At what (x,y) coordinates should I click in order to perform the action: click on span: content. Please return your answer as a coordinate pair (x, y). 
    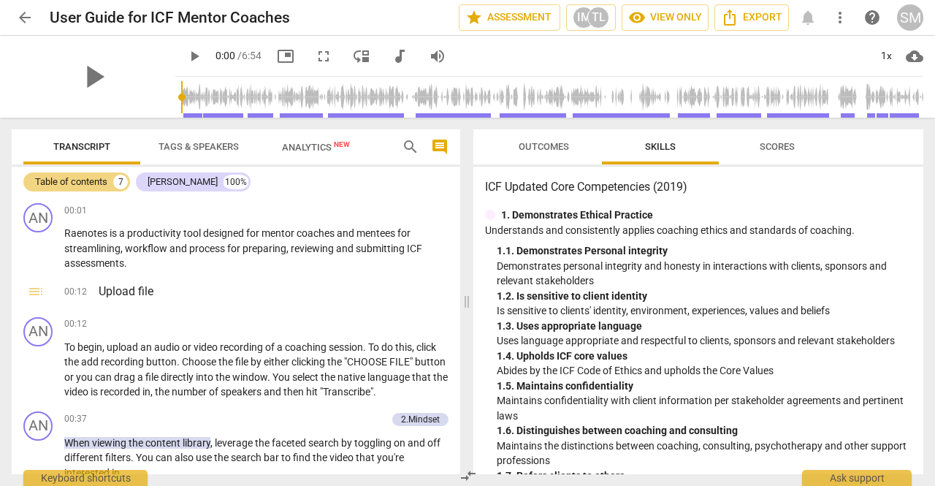
    Looking at the image, I should click on (164, 443).